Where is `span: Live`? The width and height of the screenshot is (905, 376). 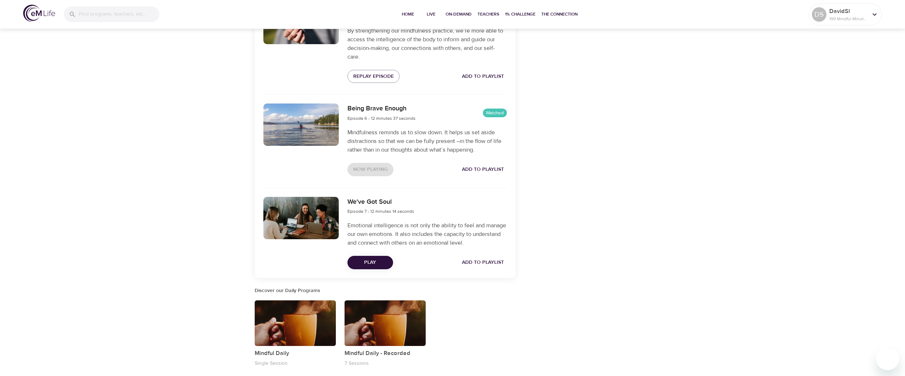
span: Live is located at coordinates (431, 14).